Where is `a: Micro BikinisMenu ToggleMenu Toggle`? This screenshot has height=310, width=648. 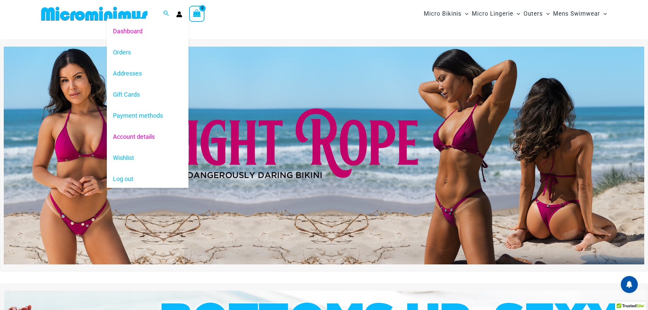
a: Micro BikinisMenu ToggleMenu Toggle is located at coordinates (446, 14).